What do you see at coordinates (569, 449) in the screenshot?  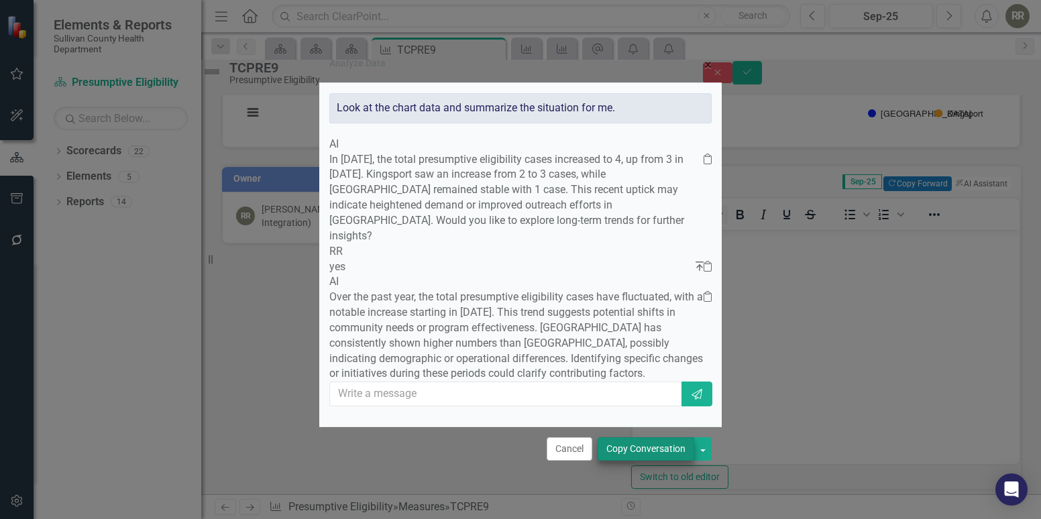 I see `button: Cancel` at bounding box center [569, 449].